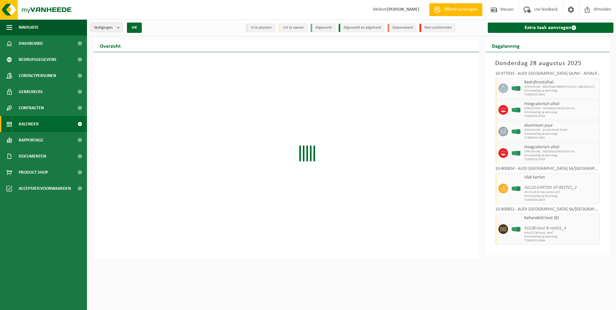  Describe the element at coordinates (31, 92) in the screenshot. I see `span: Gebruikers` at that location.